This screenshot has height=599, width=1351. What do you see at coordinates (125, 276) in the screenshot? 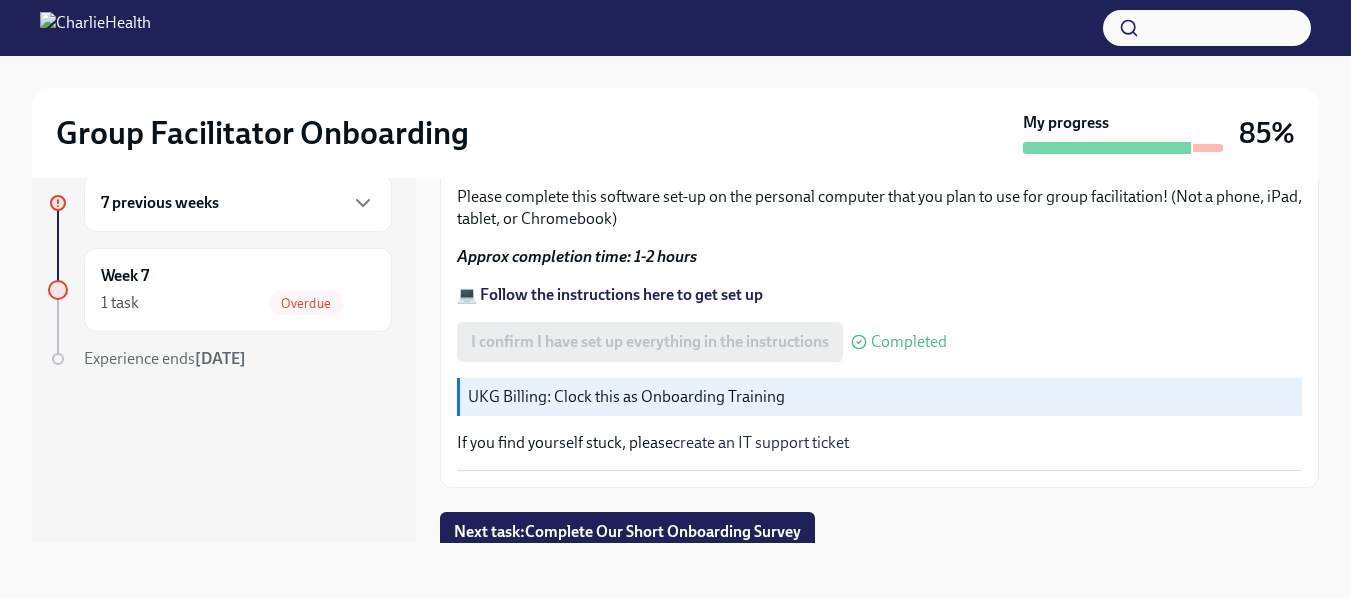
I see `h6: Week 7` at bounding box center [125, 276].